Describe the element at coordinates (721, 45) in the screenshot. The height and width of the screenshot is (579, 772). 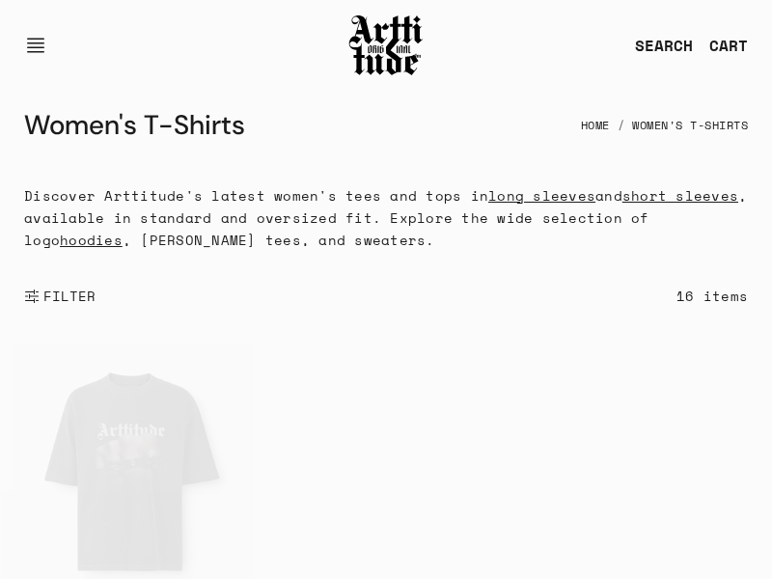
I see `a: Open cart` at that location.